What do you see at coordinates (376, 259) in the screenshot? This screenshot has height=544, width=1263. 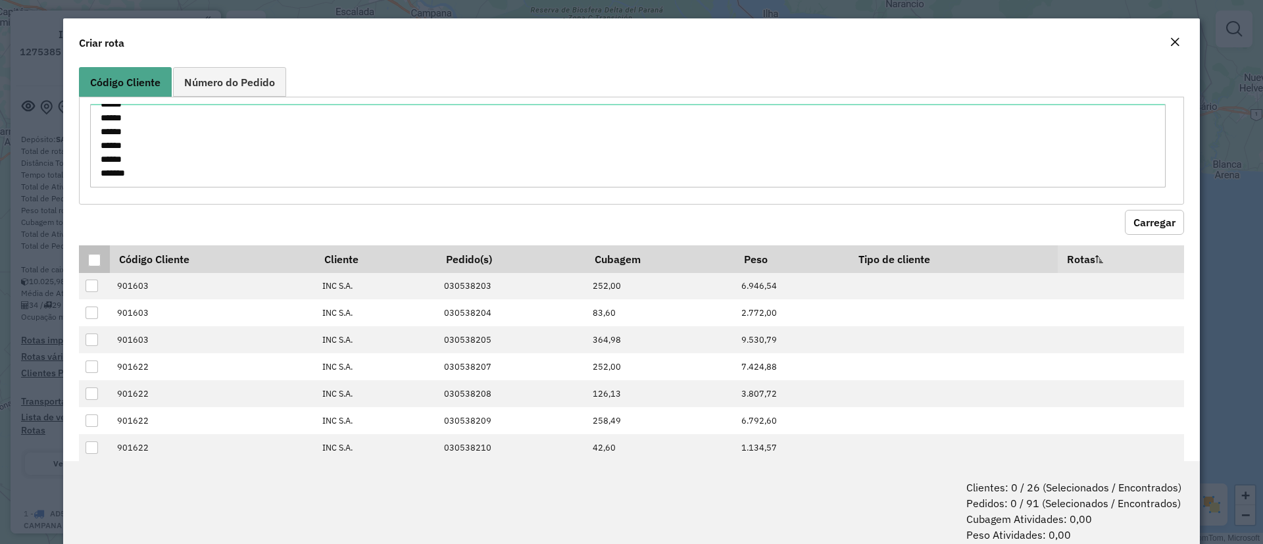 I see `th: Cliente` at bounding box center [376, 259].